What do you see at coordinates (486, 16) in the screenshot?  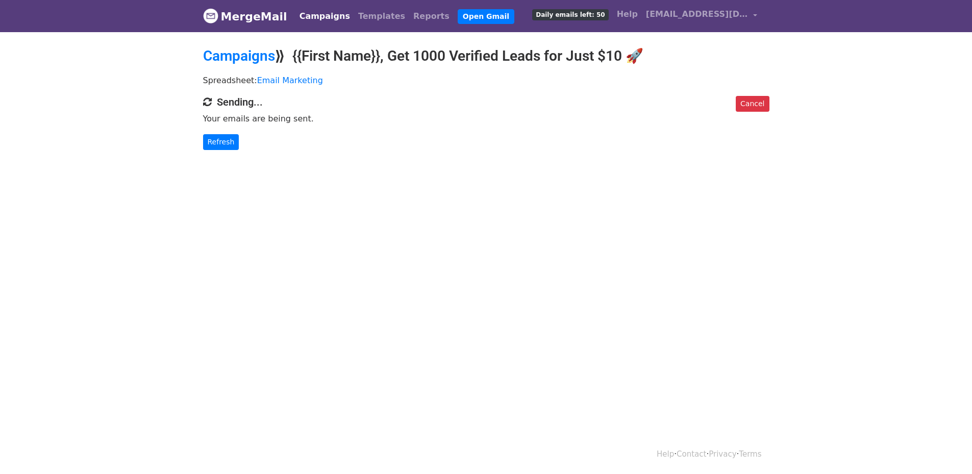 I see `a: Open Gmail` at bounding box center [486, 16].